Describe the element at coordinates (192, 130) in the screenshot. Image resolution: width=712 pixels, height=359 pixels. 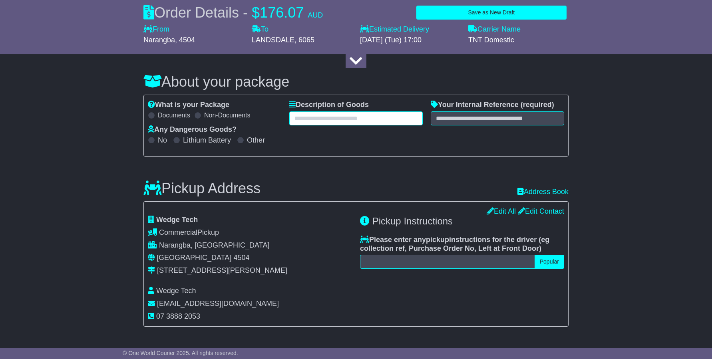
I see `label: Any Dangerous Goods?` at that location.